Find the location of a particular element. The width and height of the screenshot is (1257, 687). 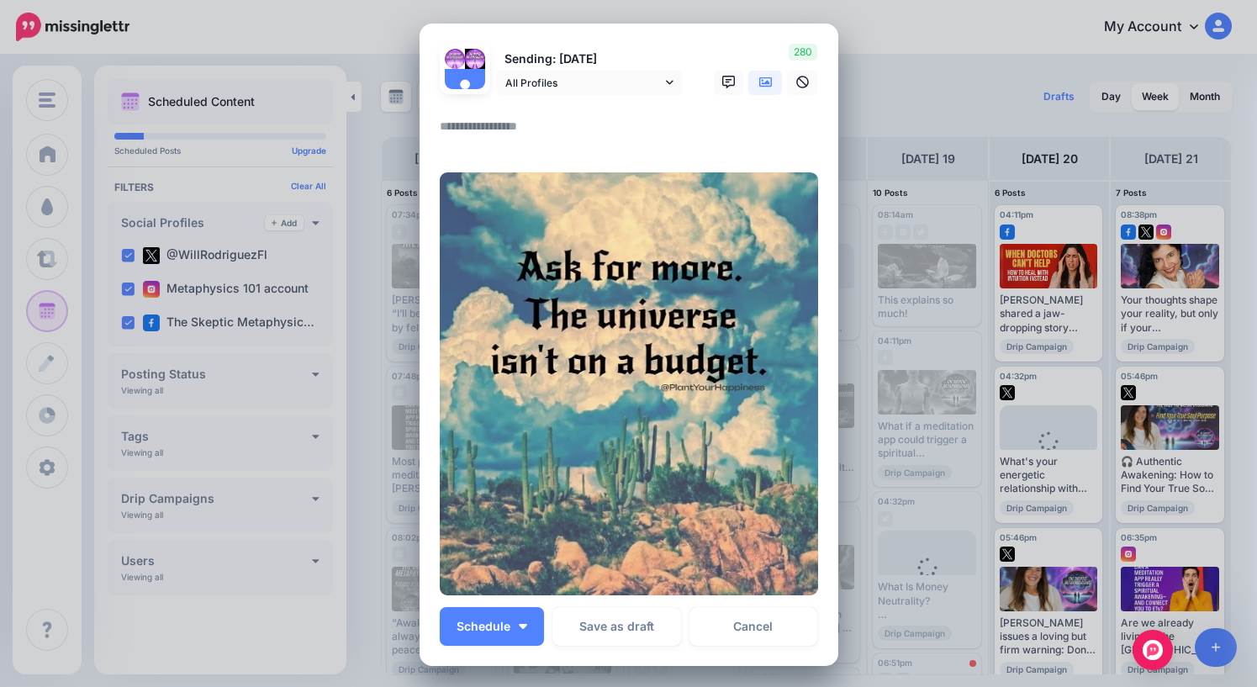

span: All Profiles is located at coordinates (583, 82).